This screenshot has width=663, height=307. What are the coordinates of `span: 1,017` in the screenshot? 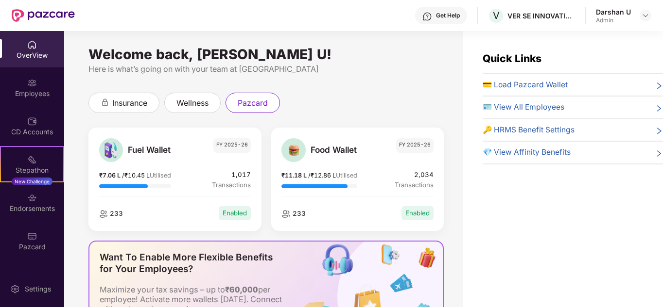 It's located at (231, 175).